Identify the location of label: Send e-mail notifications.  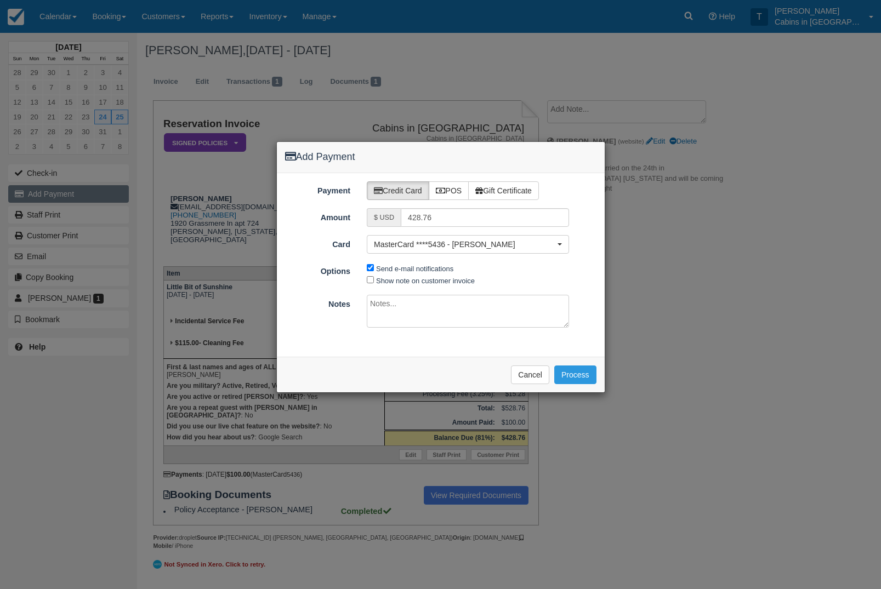
(414, 269).